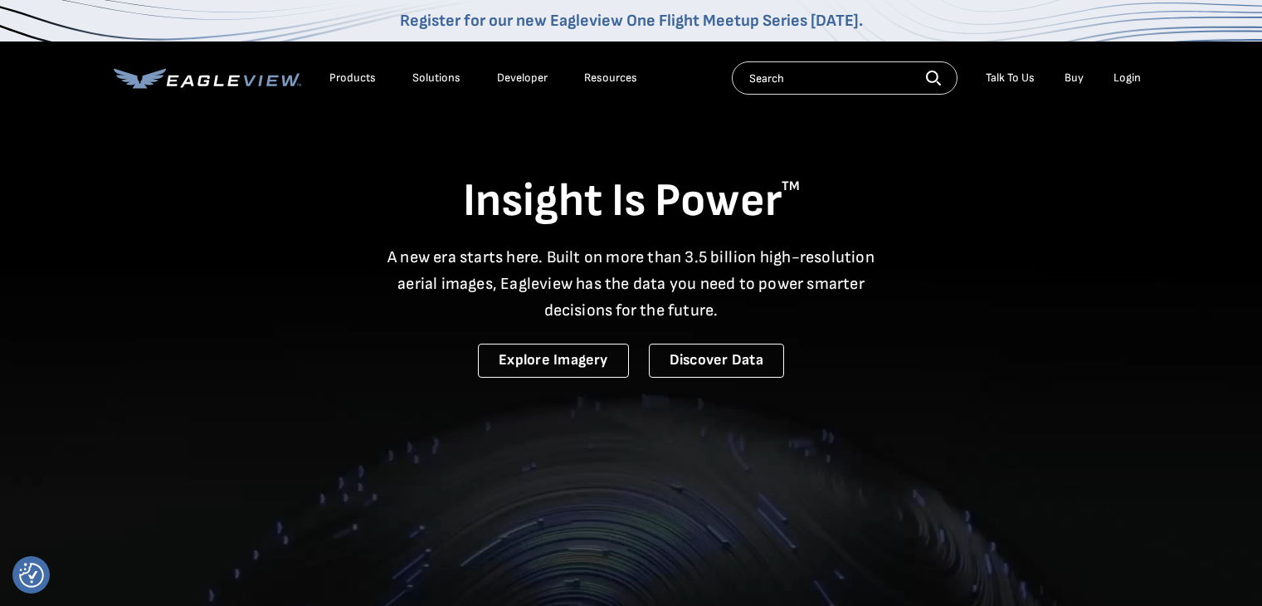 This screenshot has height=606, width=1262. I want to click on div: Login, so click(1127, 78).